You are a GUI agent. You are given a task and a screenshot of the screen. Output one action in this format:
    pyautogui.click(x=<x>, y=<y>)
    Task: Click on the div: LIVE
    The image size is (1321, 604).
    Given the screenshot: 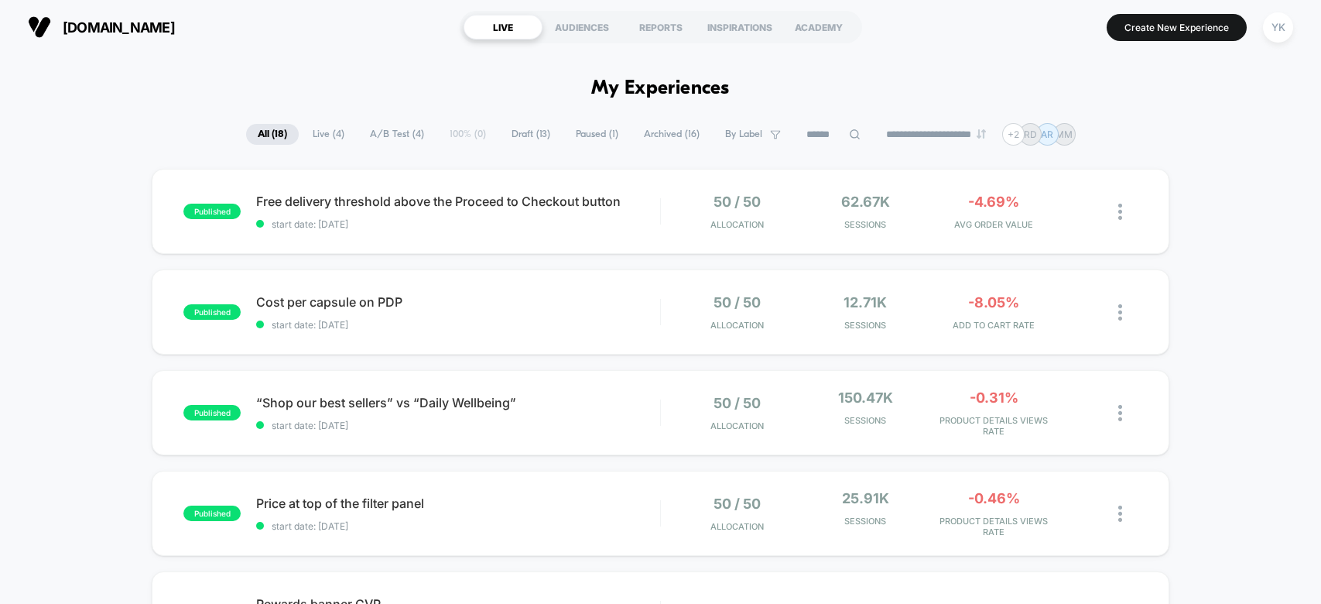 What is the action you would take?
    pyautogui.click(x=503, y=27)
    